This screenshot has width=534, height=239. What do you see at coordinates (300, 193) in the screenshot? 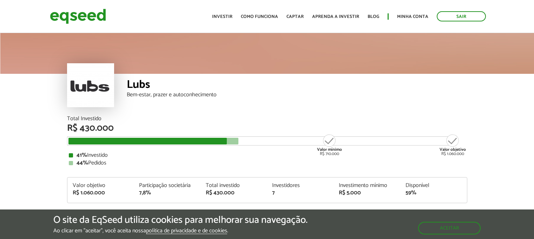
I see `div: 7` at bounding box center [300, 193].